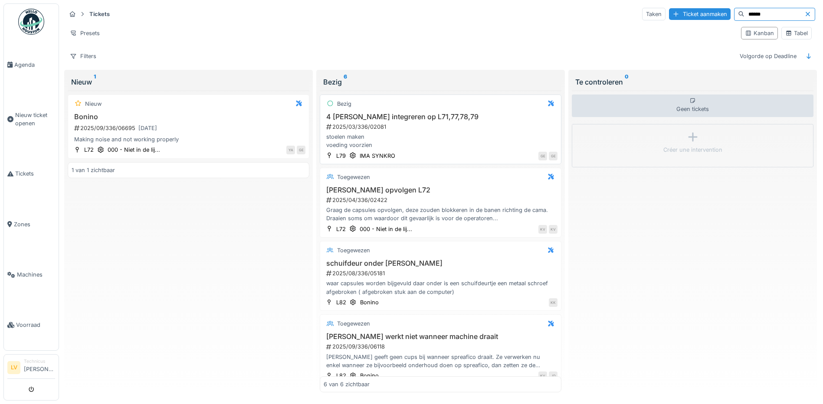  Describe the element at coordinates (85, 33) in the screenshot. I see `div: Presets` at that location.